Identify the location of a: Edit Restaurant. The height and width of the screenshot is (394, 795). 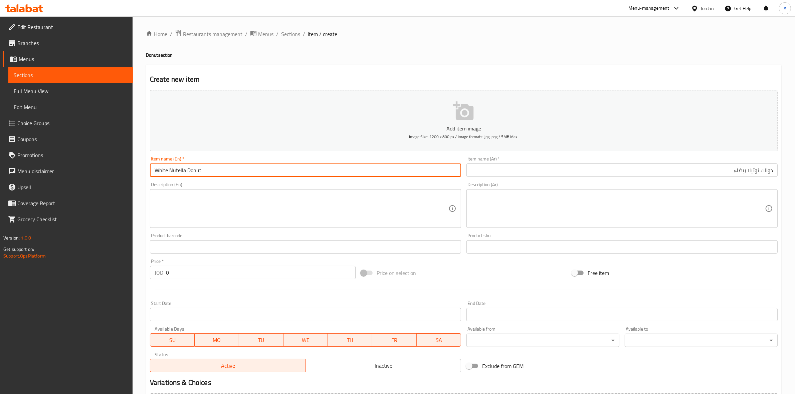
(68, 27).